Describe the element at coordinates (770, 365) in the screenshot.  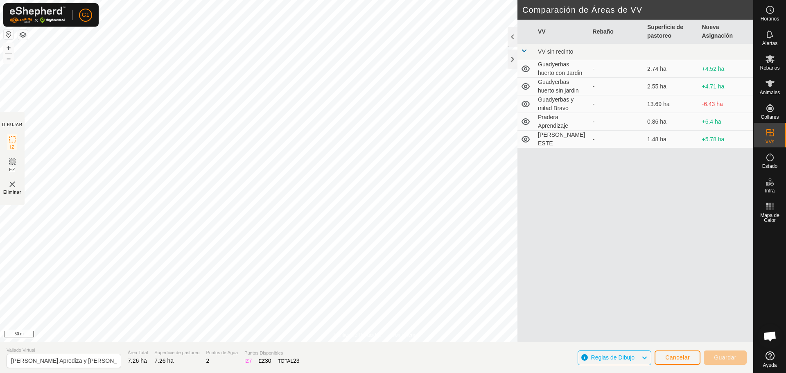
I see `span: Ayuda` at that location.